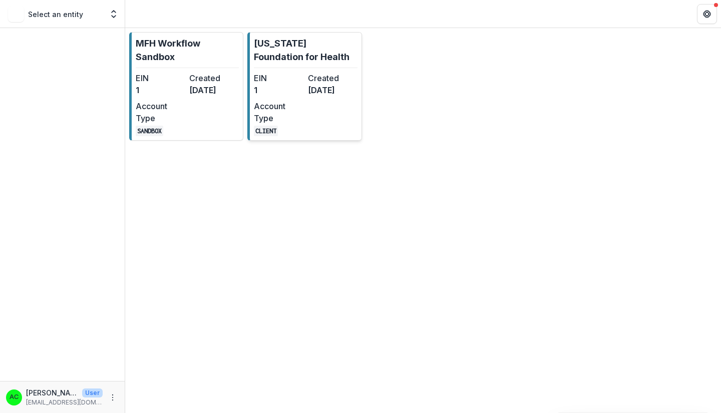  What do you see at coordinates (56, 14) in the screenshot?
I see `p: Select an entity` at bounding box center [56, 14].